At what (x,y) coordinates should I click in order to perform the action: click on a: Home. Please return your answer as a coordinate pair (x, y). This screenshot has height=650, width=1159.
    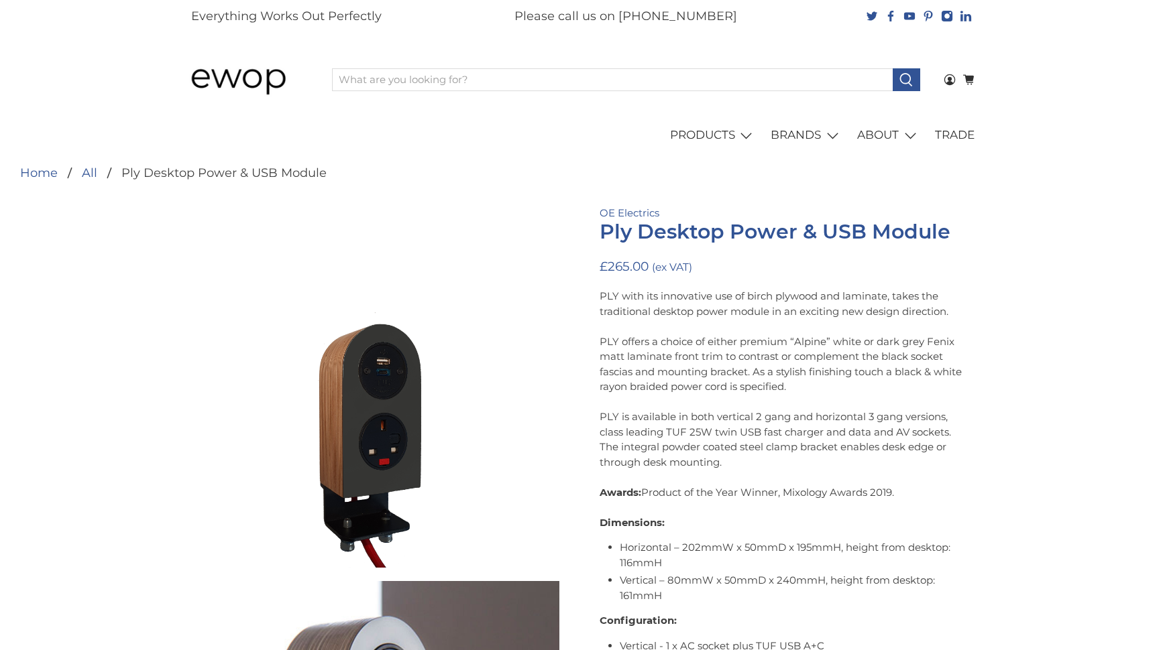
    Looking at the image, I should click on (39, 173).